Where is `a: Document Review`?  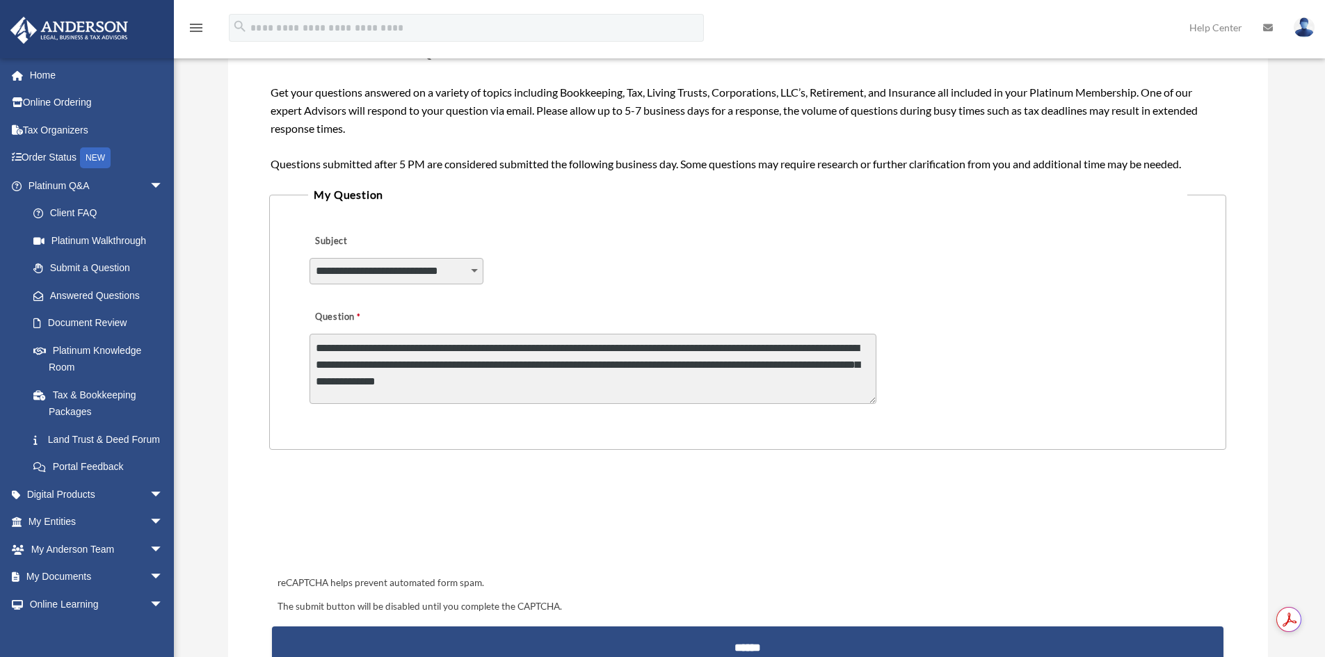
a: Document Review is located at coordinates (102, 323).